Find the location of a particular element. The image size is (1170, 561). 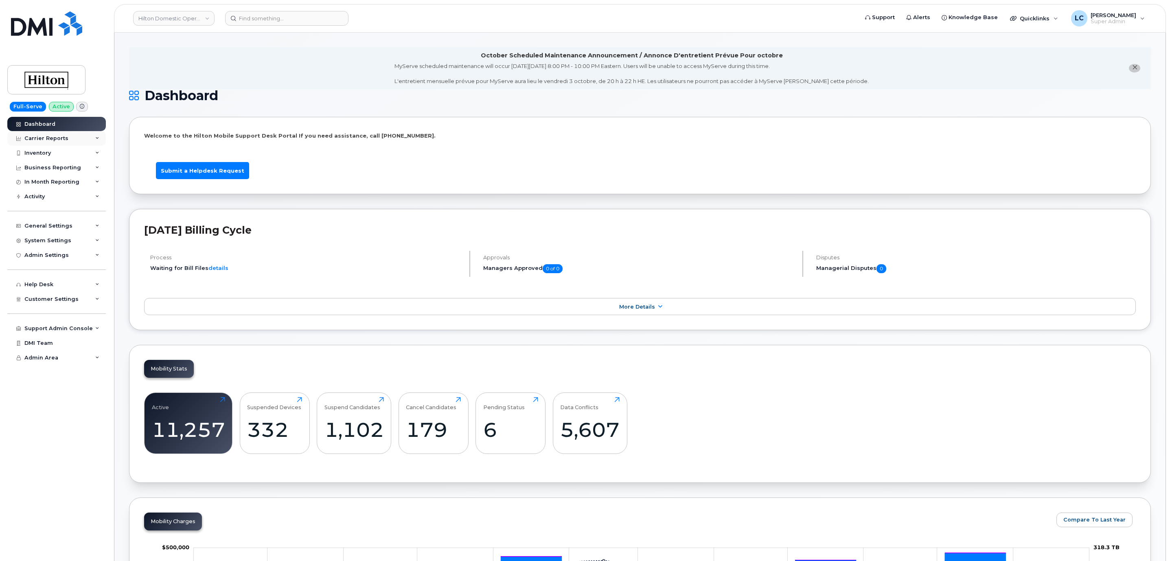

li: Waiting for Bill Files is located at coordinates (306, 268).